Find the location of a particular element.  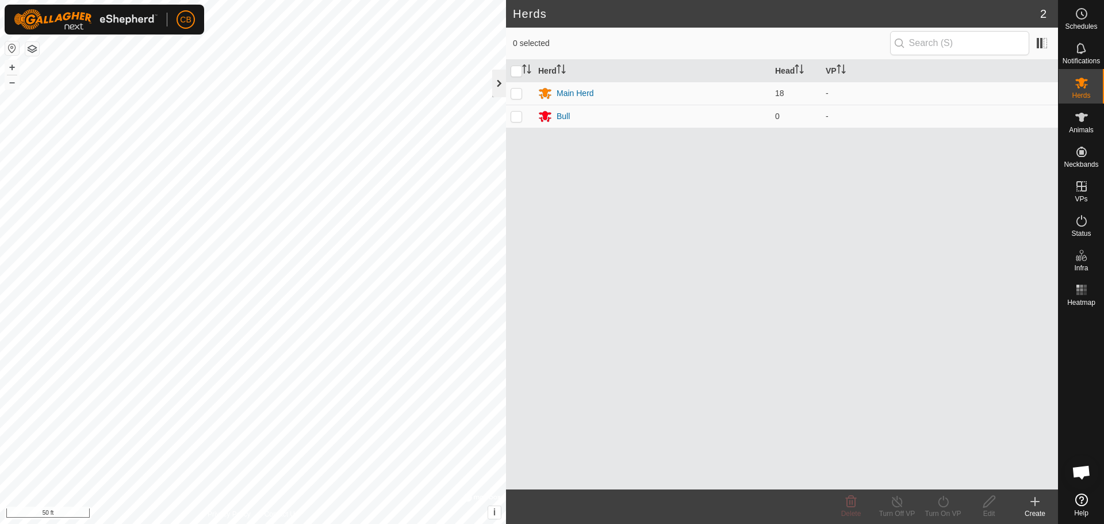

button: Reset Map is located at coordinates (12, 48).